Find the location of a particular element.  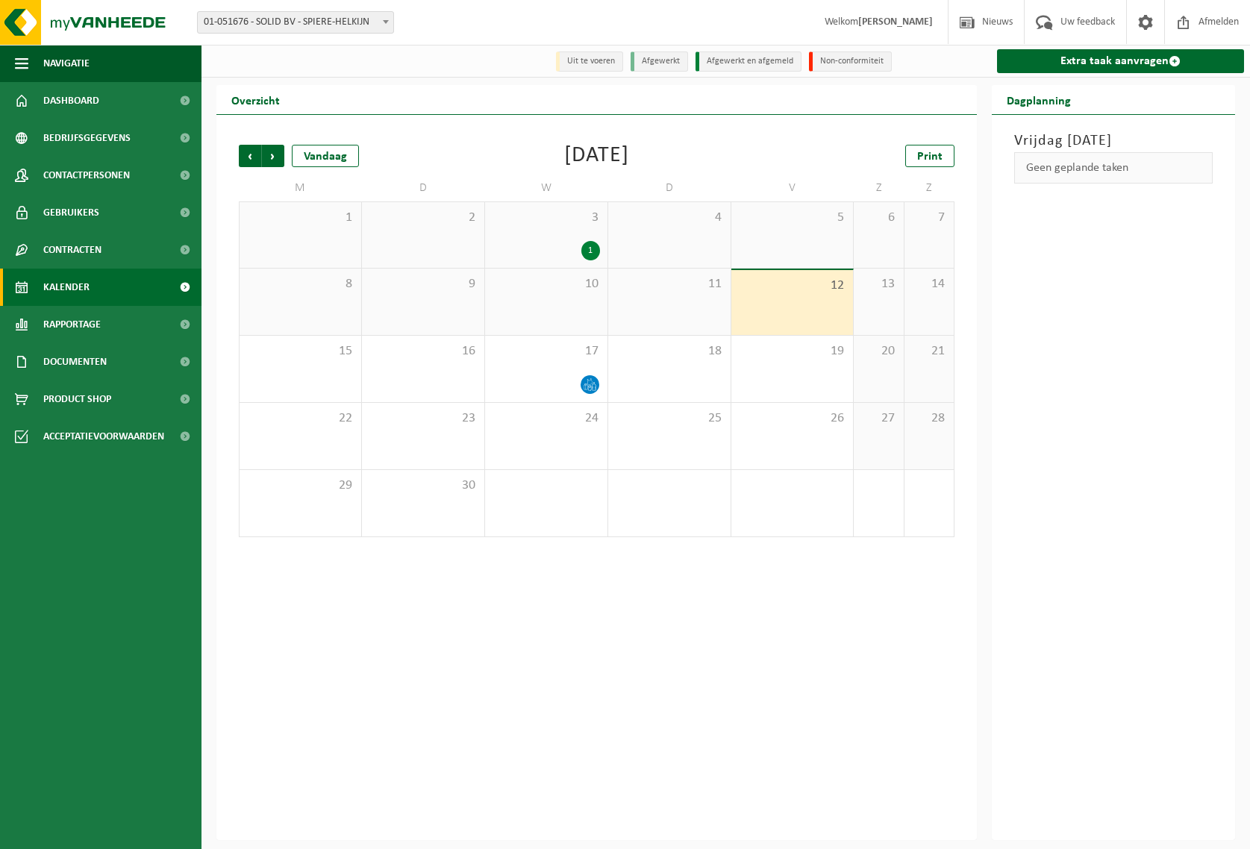

span: 29 is located at coordinates (300, 486).